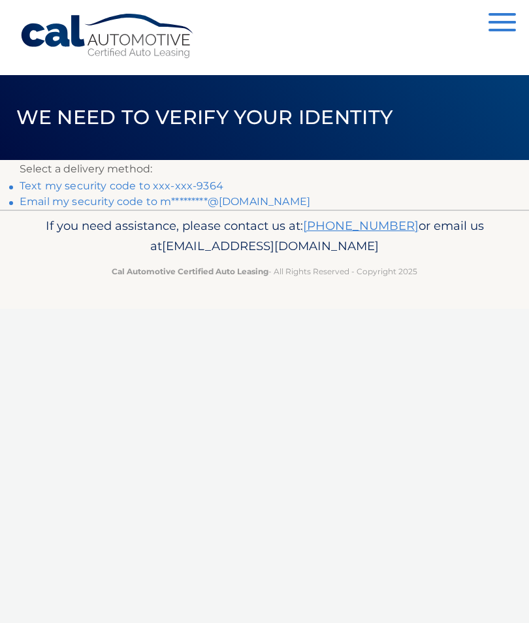 The image size is (529, 623). What do you see at coordinates (264, 169) in the screenshot?
I see `p: Select a delivery method:` at bounding box center [264, 169].